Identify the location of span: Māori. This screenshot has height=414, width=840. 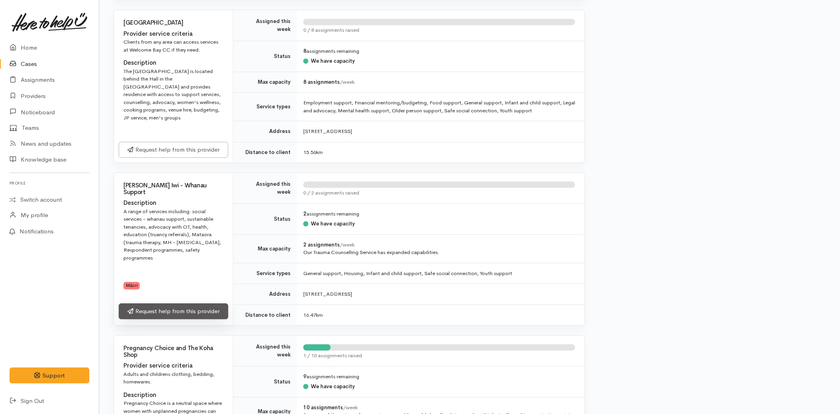
(131, 286).